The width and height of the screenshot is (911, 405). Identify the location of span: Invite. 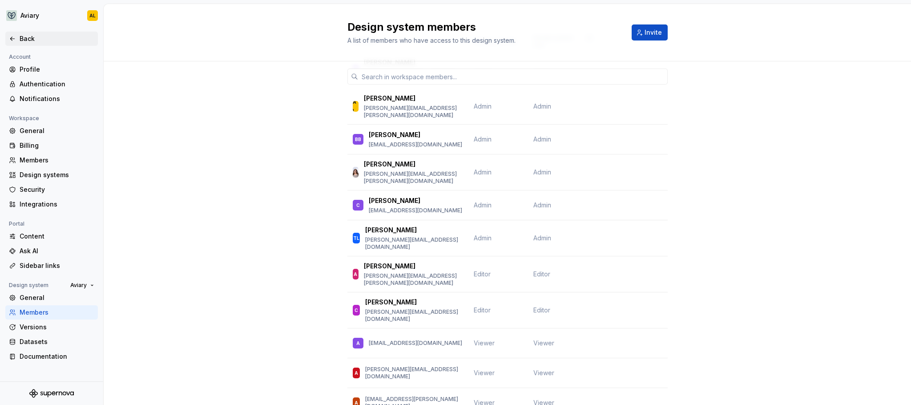
(653, 32).